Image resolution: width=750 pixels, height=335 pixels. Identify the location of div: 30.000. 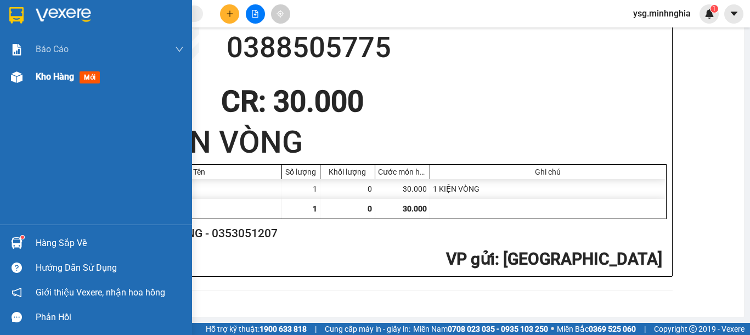
(403, 189).